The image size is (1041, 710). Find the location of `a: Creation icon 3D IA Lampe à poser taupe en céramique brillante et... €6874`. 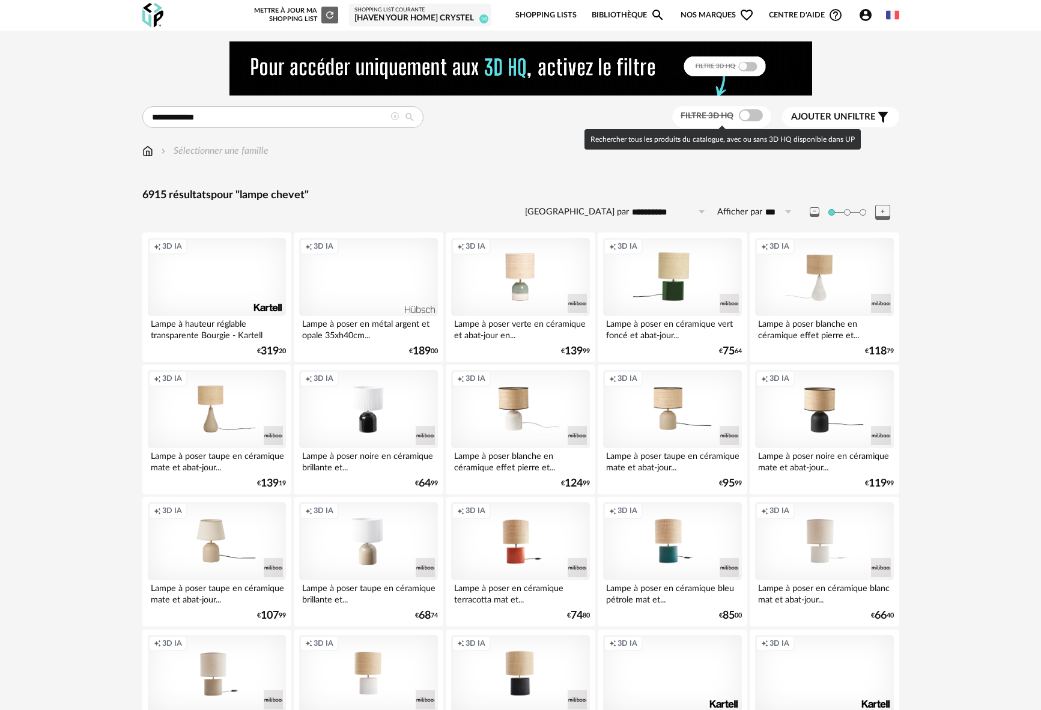

a: Creation icon 3D IA Lampe à poser taupe en céramique brillante et... €6874 is located at coordinates (368, 561).